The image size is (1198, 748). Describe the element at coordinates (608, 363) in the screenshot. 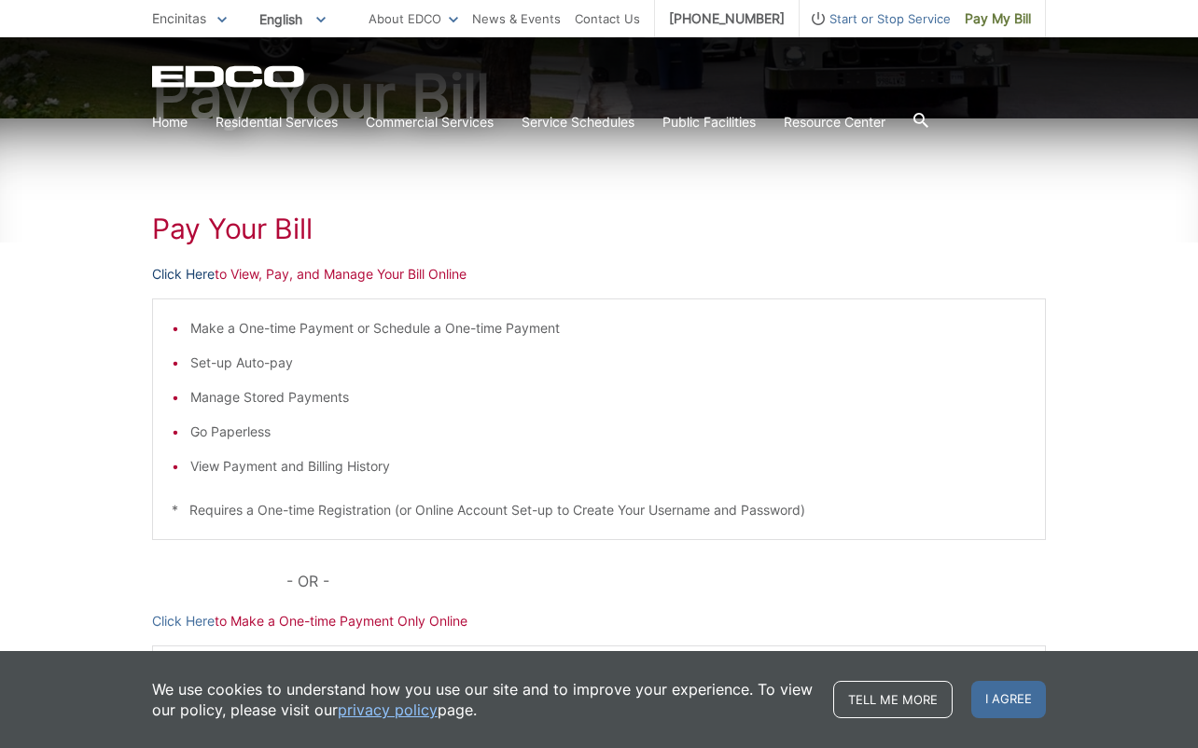

I see `li: Set-up Auto-pay` at that location.